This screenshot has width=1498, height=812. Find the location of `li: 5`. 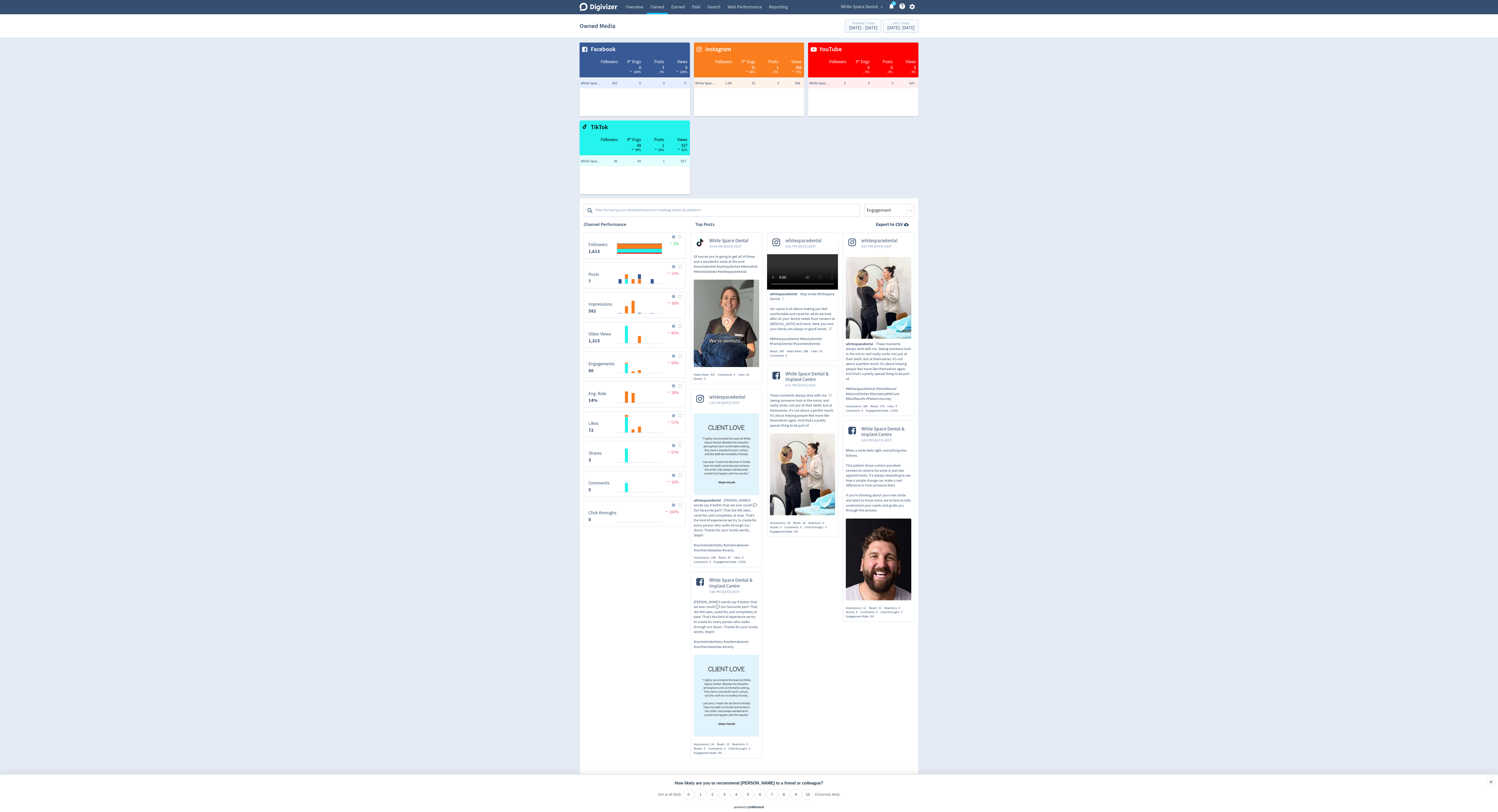

li: 5 is located at coordinates (748, 795).